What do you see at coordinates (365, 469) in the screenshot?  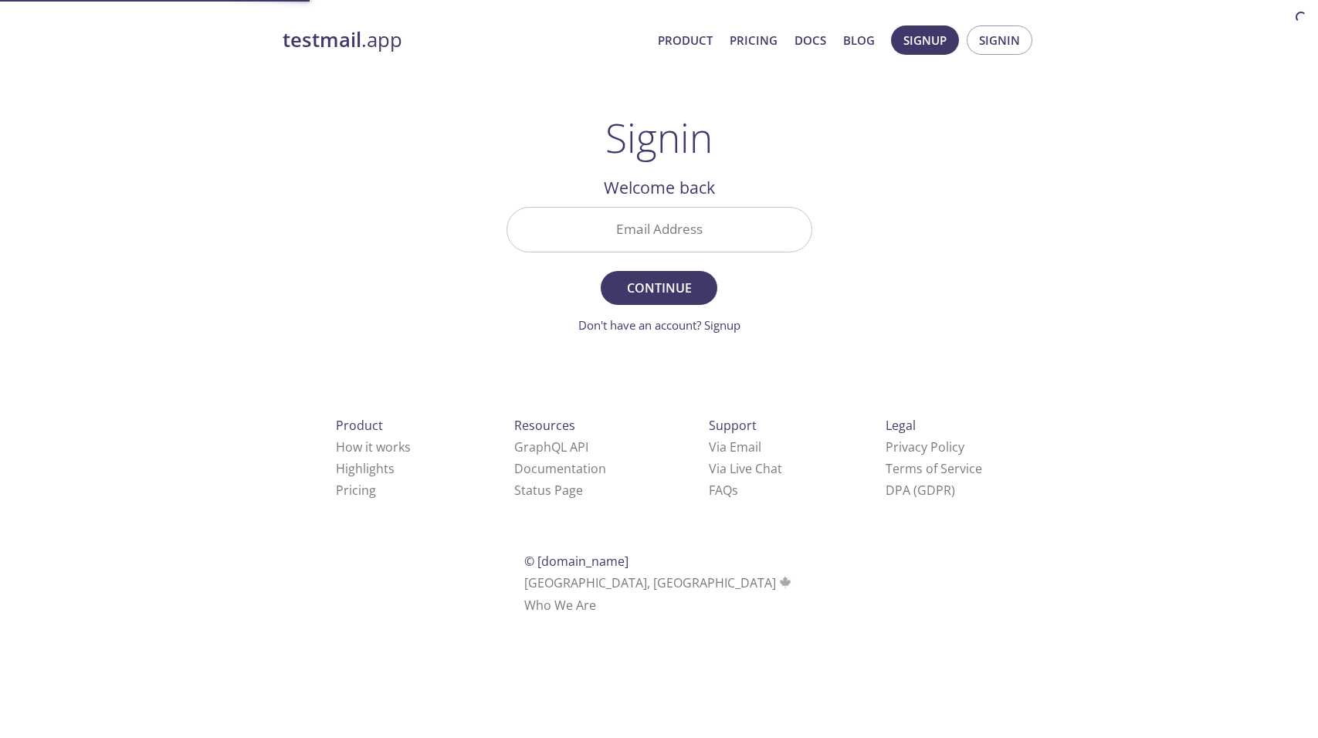 I see `a: Highlights` at bounding box center [365, 469].